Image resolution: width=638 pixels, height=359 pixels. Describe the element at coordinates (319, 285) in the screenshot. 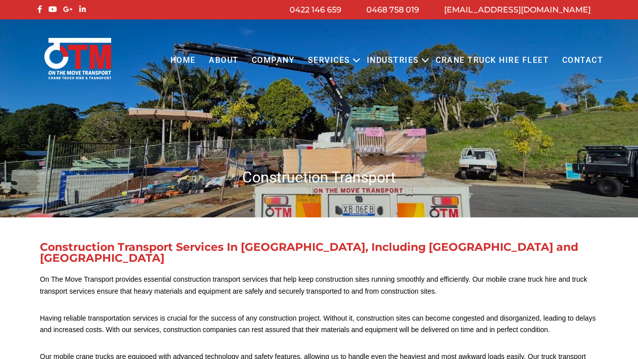

I see `p: On The Move Transport provides essential construction transport services that help keep construct...` at that location.